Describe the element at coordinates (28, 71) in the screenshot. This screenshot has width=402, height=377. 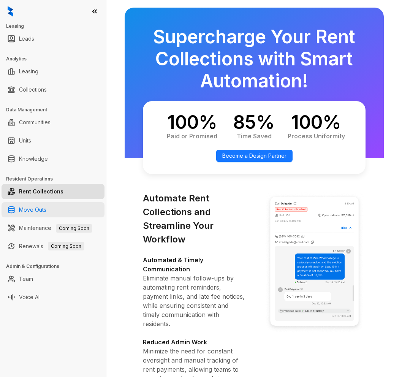
I see `a: Leasing` at that location.